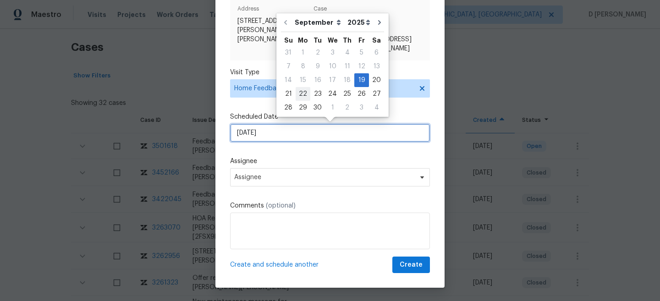 The image size is (660, 301). I want to click on div: Fri Sep 12 2025, so click(362, 66).